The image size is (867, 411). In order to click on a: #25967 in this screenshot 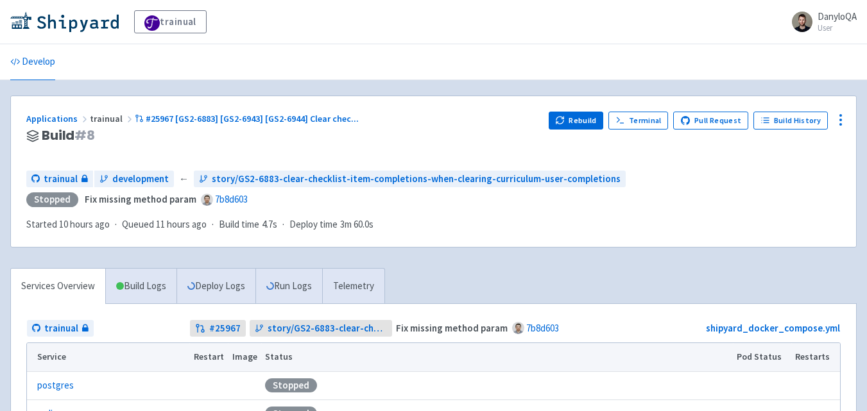, I will do `click(218, 328)`.